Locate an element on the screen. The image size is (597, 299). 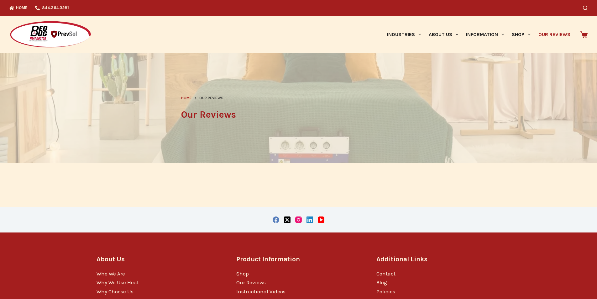
h3: Product Information is located at coordinates (298, 259).